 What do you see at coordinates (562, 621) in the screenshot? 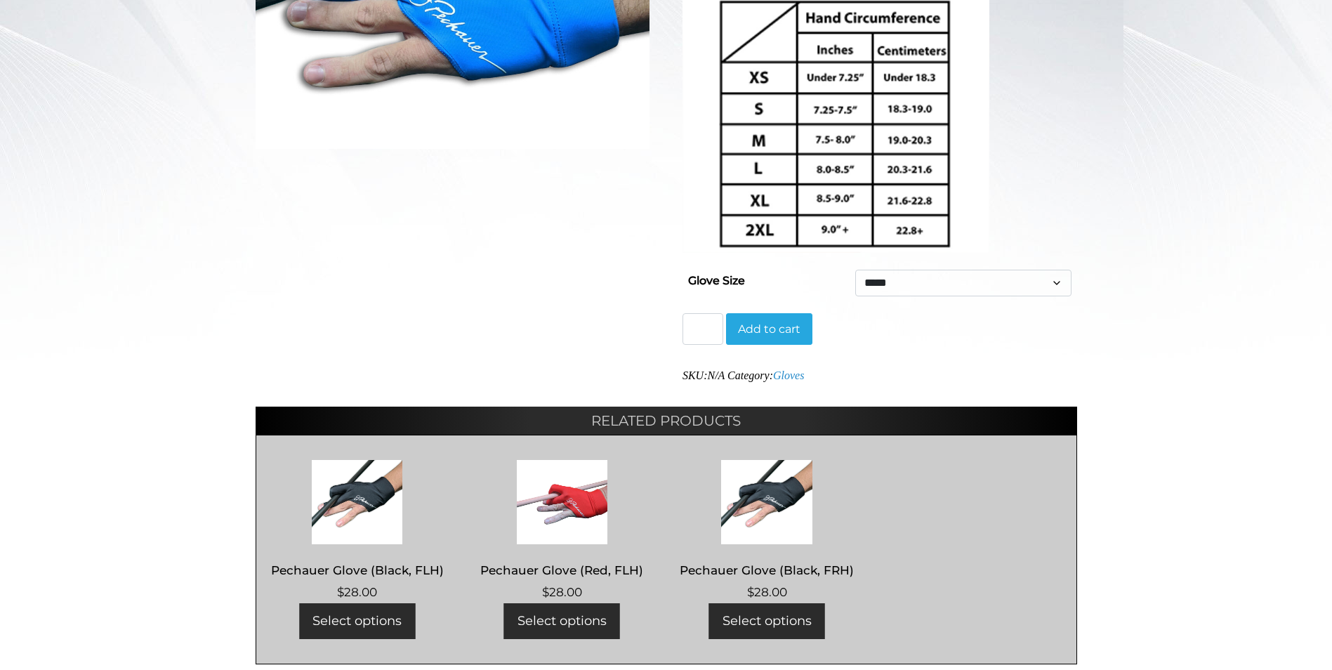
I see `a: Select options for “Pechauer Glove (Red, FLH)”` at bounding box center [562, 621].